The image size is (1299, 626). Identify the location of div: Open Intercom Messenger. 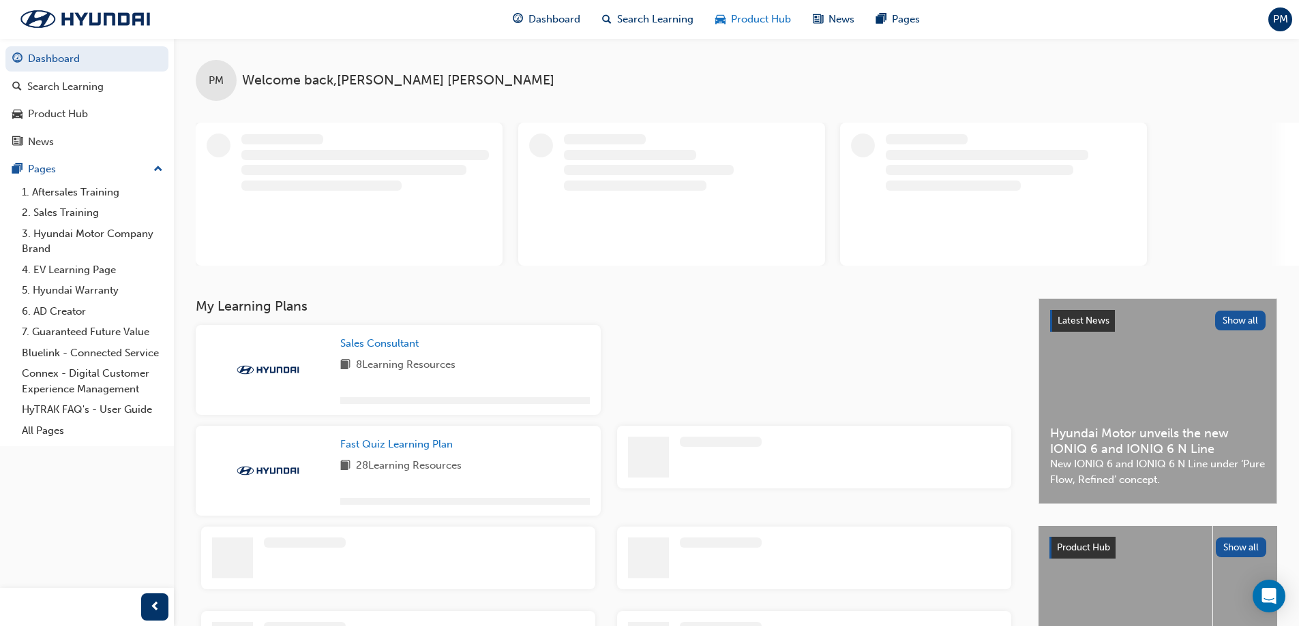
(1269, 596).